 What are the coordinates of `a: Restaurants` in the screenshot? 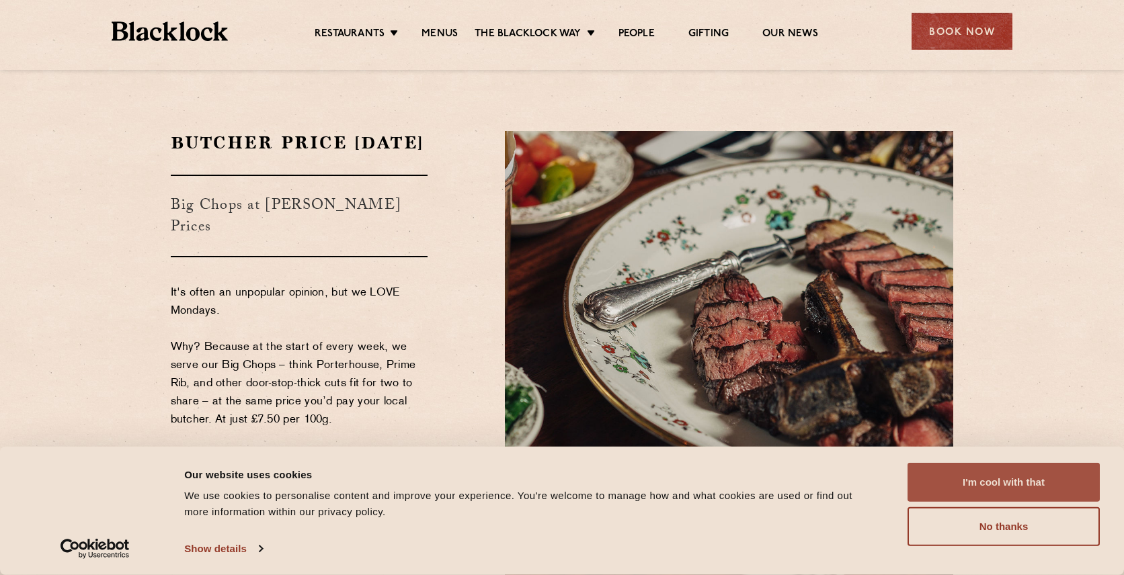 It's located at (349, 35).